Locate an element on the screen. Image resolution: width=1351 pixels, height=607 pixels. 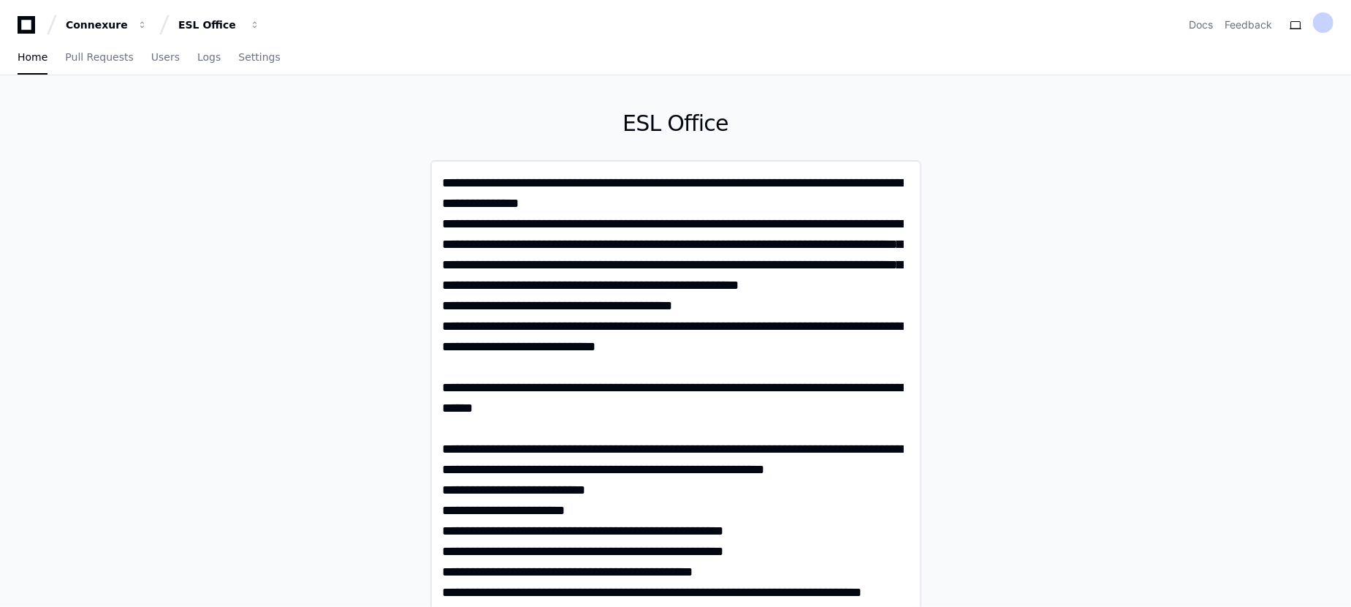
a: Pull Requests is located at coordinates (99, 58).